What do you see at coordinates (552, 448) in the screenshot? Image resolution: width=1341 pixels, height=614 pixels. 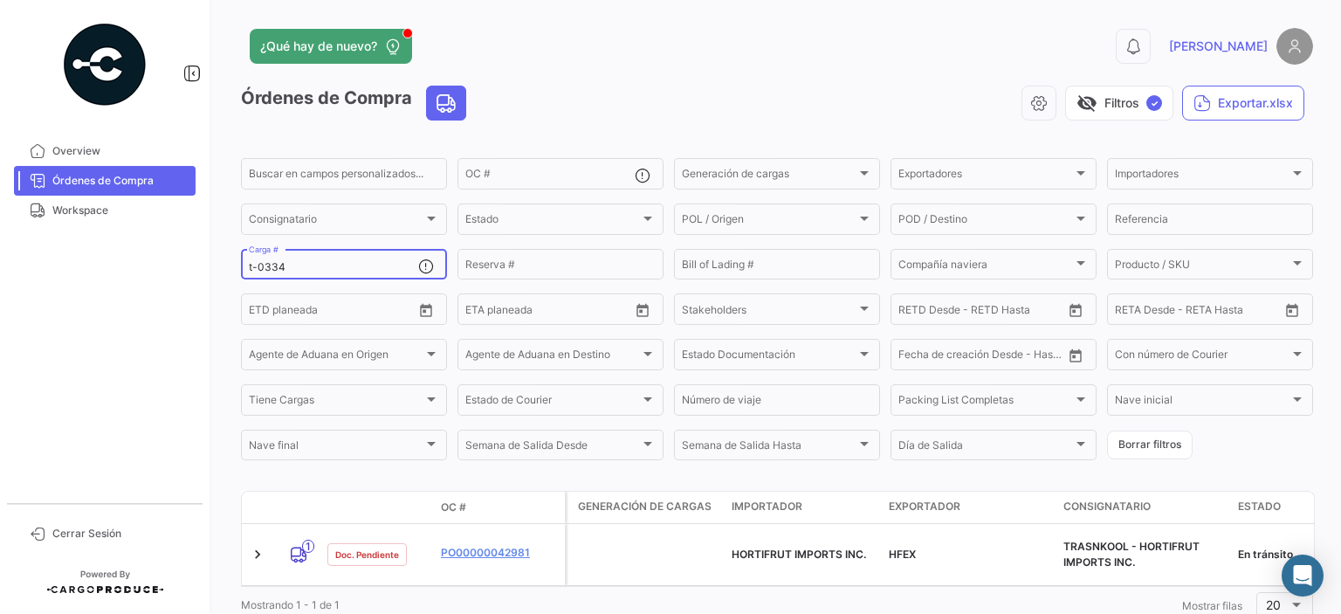 I see `span: Semana de Salida Desde` at bounding box center [552, 448].